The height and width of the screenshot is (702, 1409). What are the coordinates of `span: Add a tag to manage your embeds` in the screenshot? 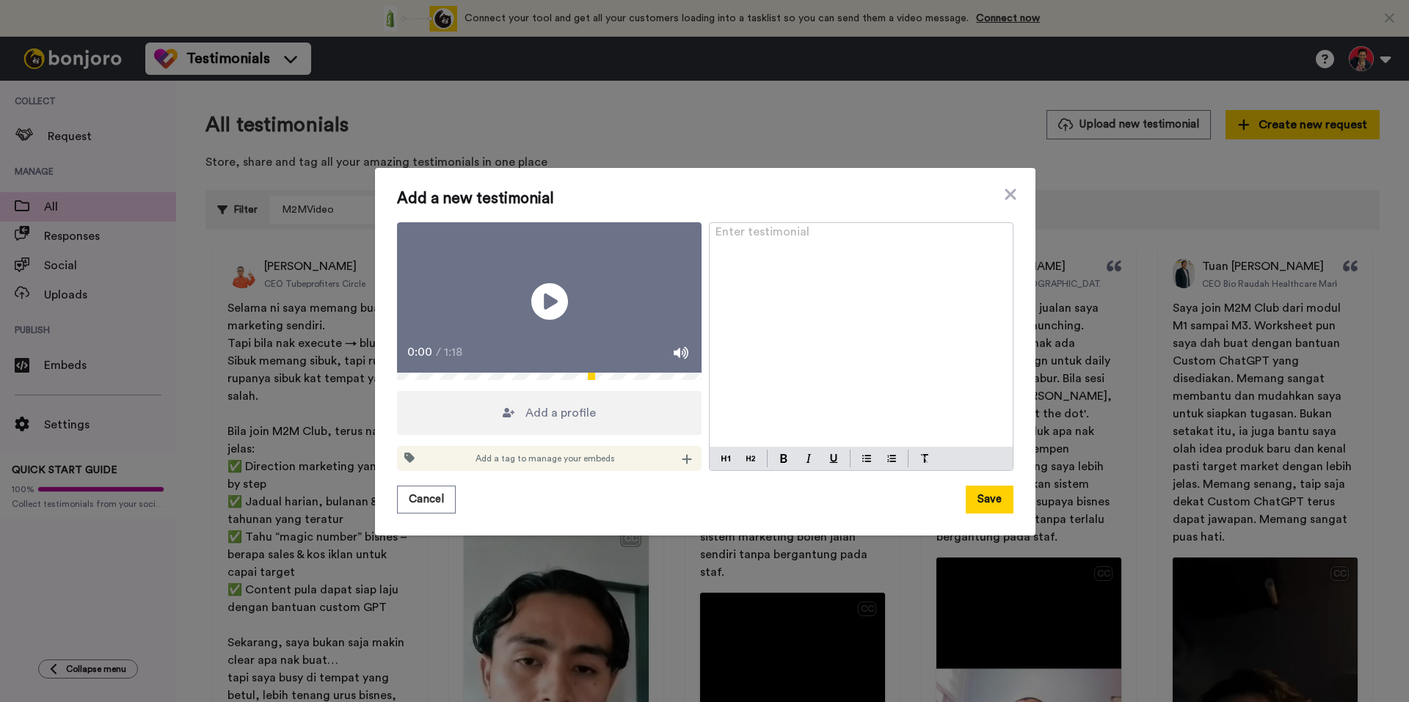 It's located at (545, 459).